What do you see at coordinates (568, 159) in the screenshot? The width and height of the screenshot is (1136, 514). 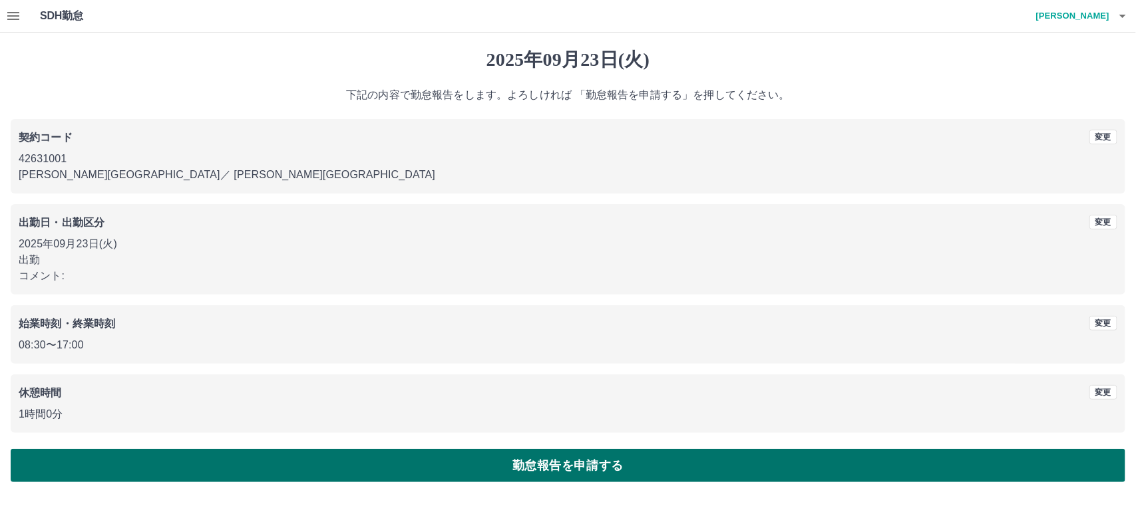 I see `p: 42631001` at bounding box center [568, 159].